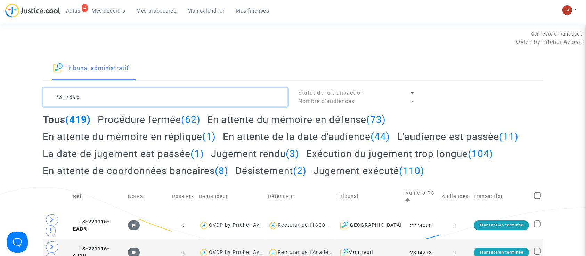  I want to click on span: (62), so click(191, 119).